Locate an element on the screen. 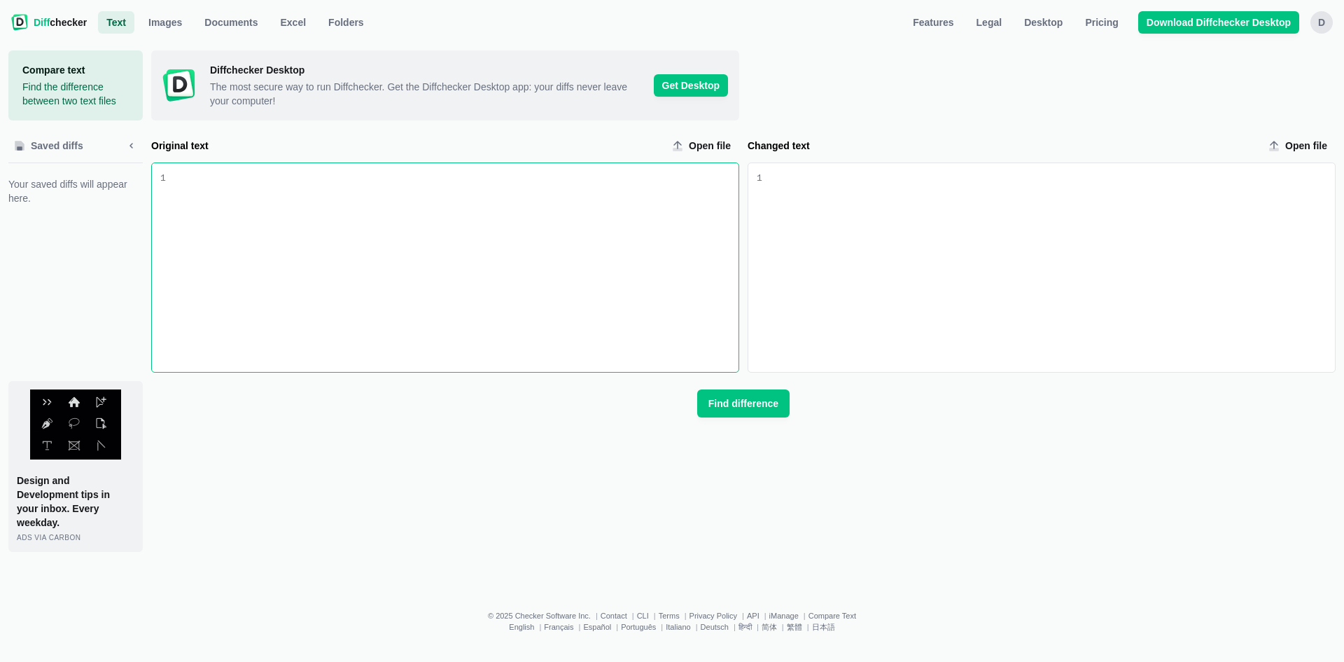 The height and width of the screenshot is (662, 1344). div: Changed text input is located at coordinates (1049, 267).